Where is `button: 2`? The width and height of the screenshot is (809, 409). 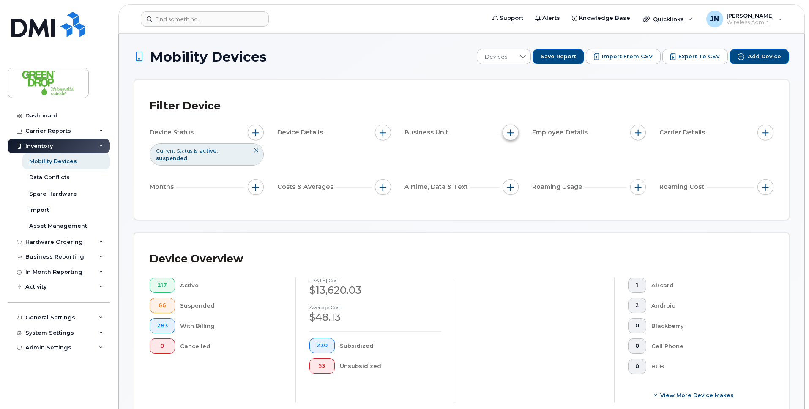 button: 2 is located at coordinates (637, 306).